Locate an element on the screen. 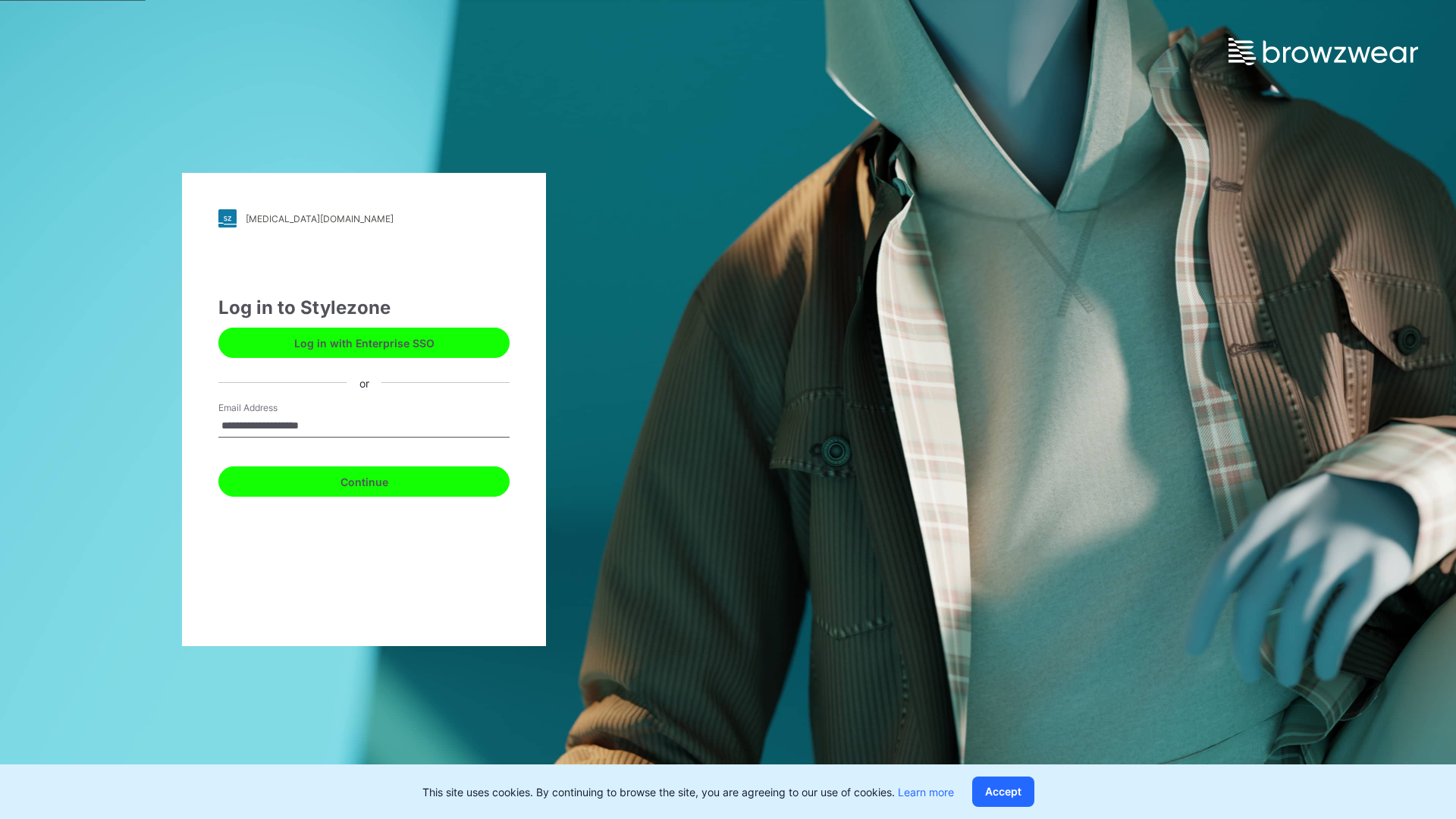 The width and height of the screenshot is (1456, 819). button: Continue is located at coordinates (364, 481).